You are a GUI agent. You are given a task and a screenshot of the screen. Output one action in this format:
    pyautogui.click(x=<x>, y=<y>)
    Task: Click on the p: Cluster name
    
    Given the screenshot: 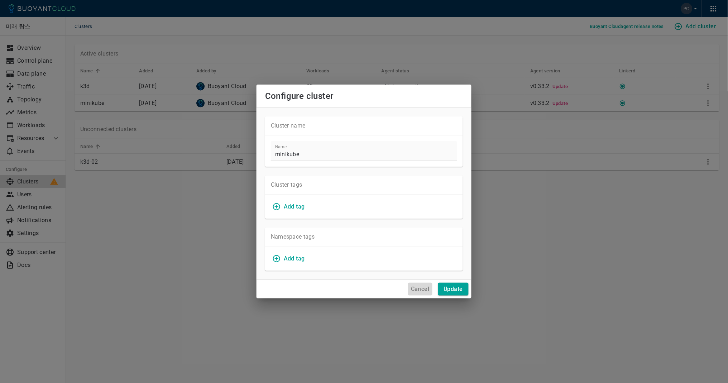 What is the action you would take?
    pyautogui.click(x=364, y=126)
    